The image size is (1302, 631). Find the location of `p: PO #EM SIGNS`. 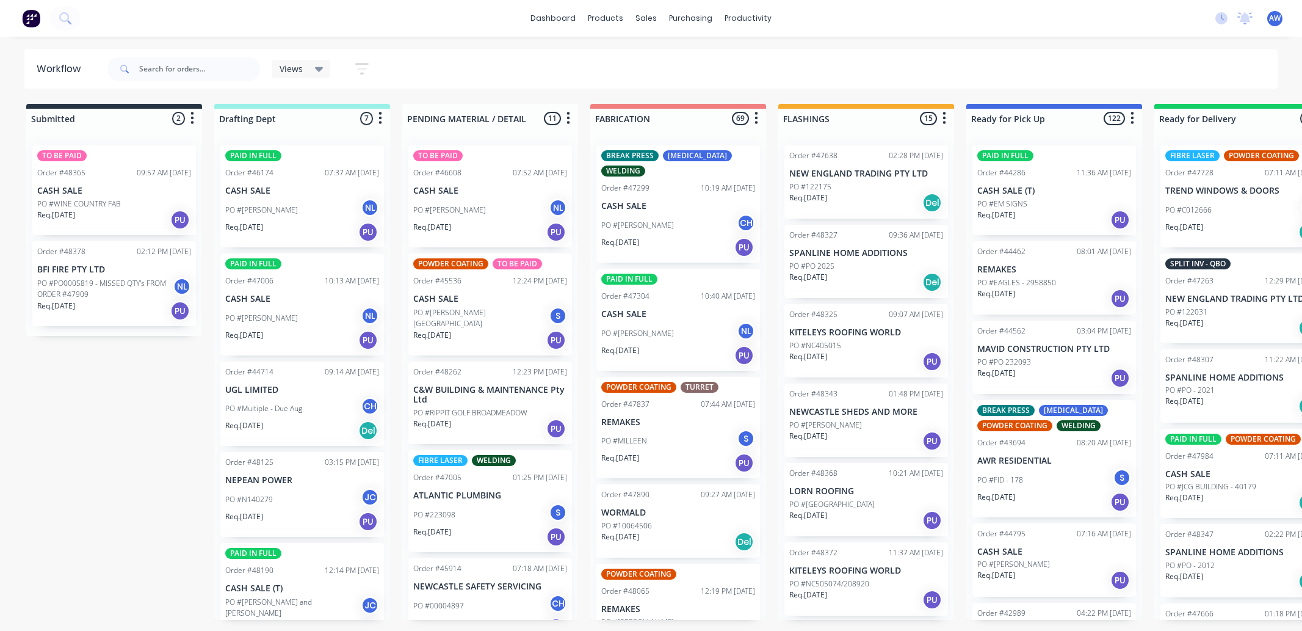

p: PO #EM SIGNS is located at coordinates (1002, 204).